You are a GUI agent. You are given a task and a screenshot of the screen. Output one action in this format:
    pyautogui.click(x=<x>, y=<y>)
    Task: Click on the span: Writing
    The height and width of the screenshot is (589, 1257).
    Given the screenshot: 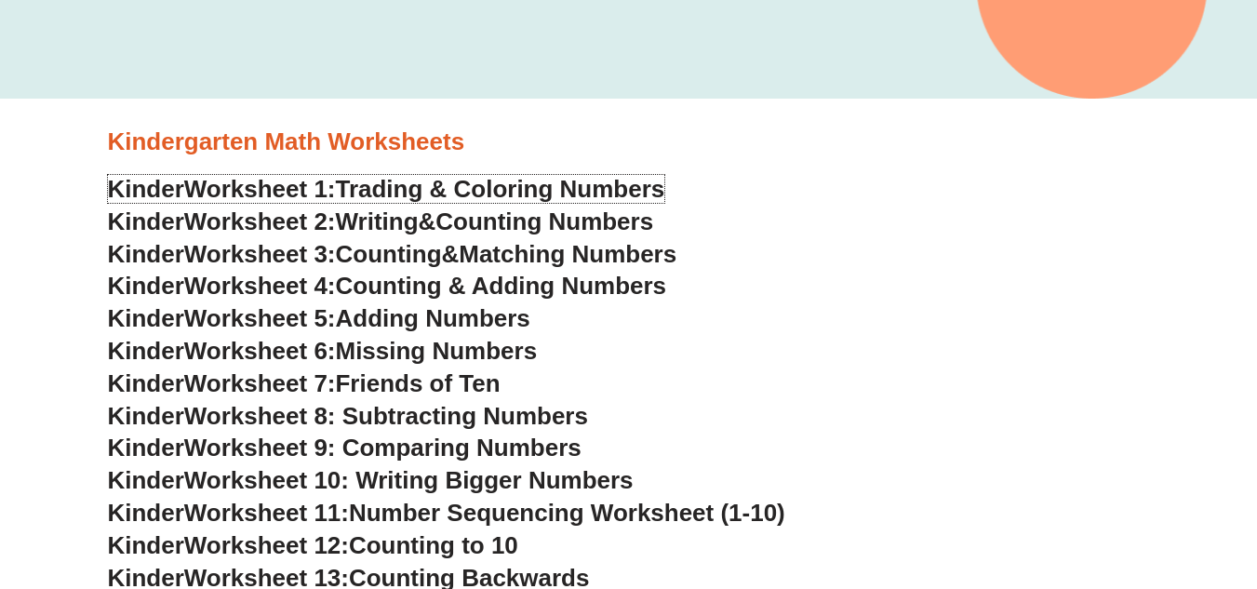 What is the action you would take?
    pyautogui.click(x=377, y=221)
    